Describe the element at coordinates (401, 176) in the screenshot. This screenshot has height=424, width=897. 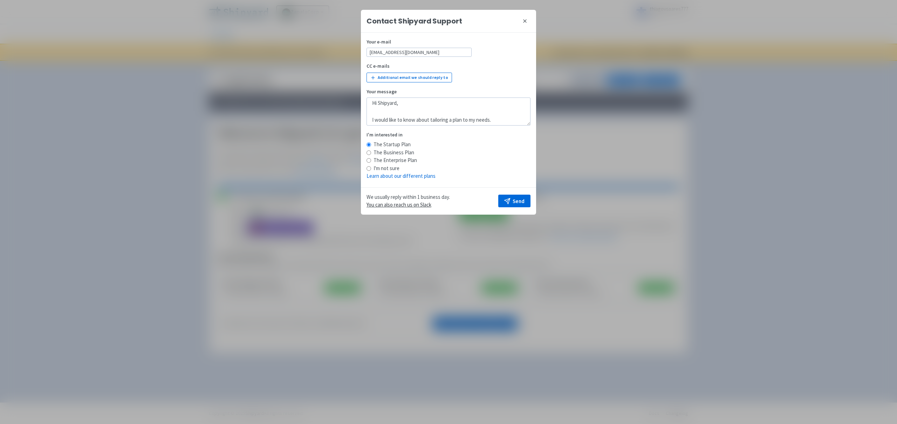
I see `a: Learn about our different plans` at that location.